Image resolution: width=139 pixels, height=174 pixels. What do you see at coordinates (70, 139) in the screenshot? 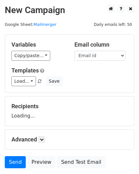
I see `h5: Advanced` at bounding box center [70, 139].